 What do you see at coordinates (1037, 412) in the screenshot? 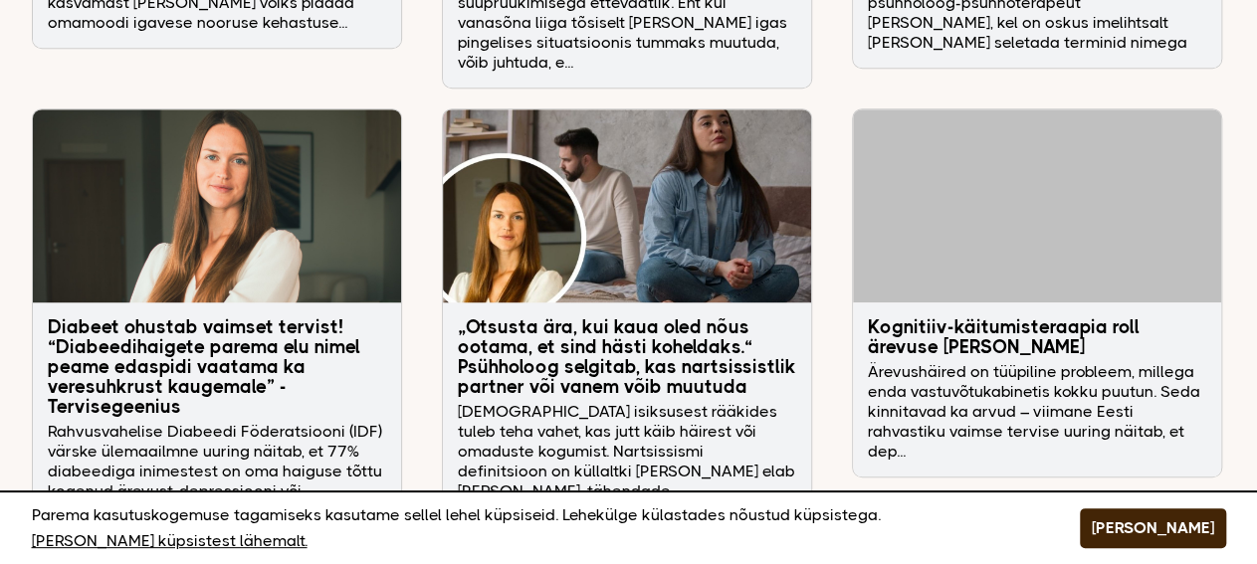
I see `p: Ärevushäired on tüüpiline probleem, millega enda vastuvõtukabinetis kokku puutun. Seda kinnitavad...` at bounding box center [1037, 412].